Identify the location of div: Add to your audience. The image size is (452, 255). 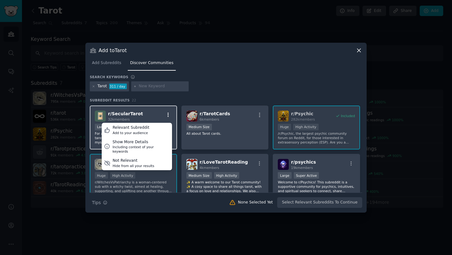
(131, 133).